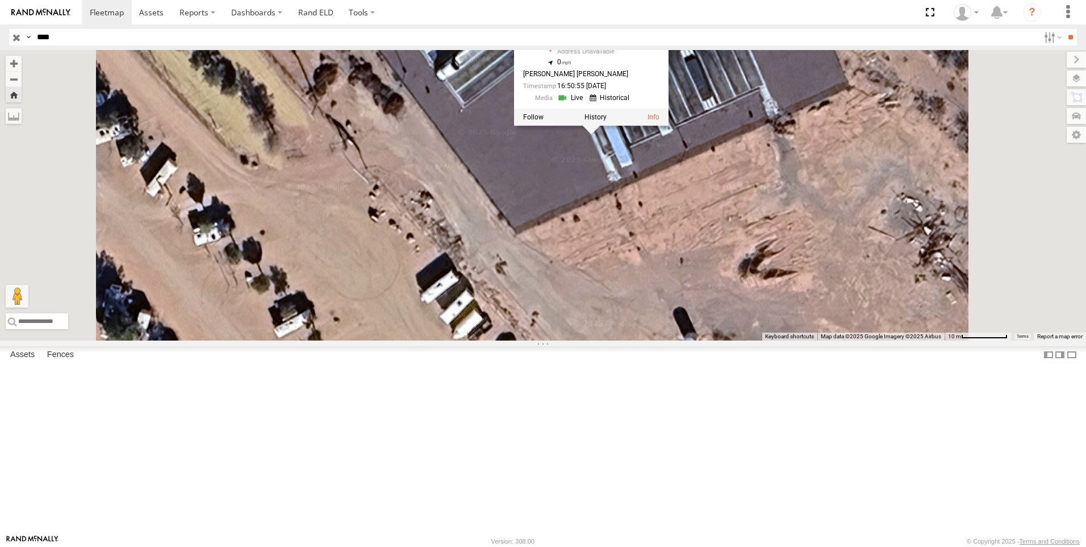 Image resolution: width=1086 pixels, height=547 pixels. Describe the element at coordinates (1072, 354) in the screenshot. I see `label: Hide Summary Table` at that location.